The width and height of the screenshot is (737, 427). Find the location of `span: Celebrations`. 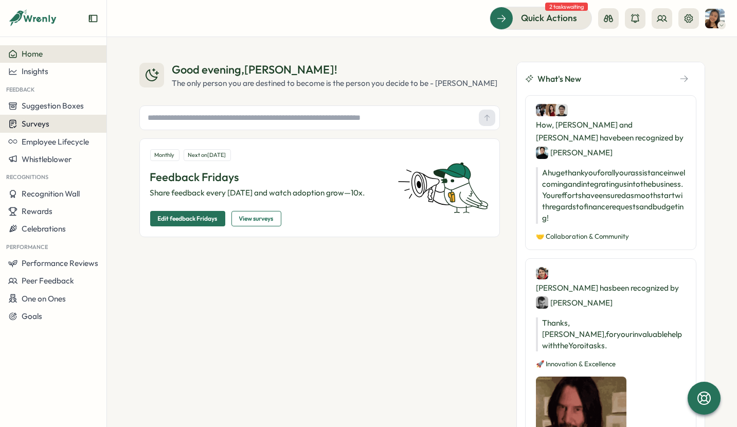

span: Celebrations is located at coordinates (44, 228).